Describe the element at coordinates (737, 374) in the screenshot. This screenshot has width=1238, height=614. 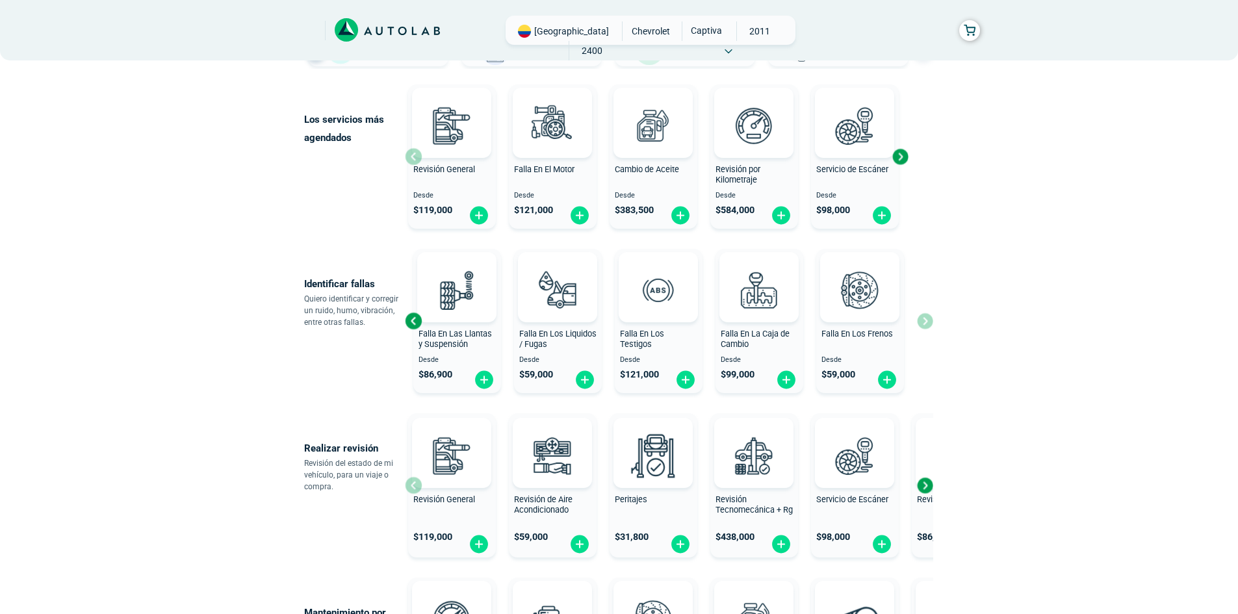
I see `span: $ 99,000` at that location.